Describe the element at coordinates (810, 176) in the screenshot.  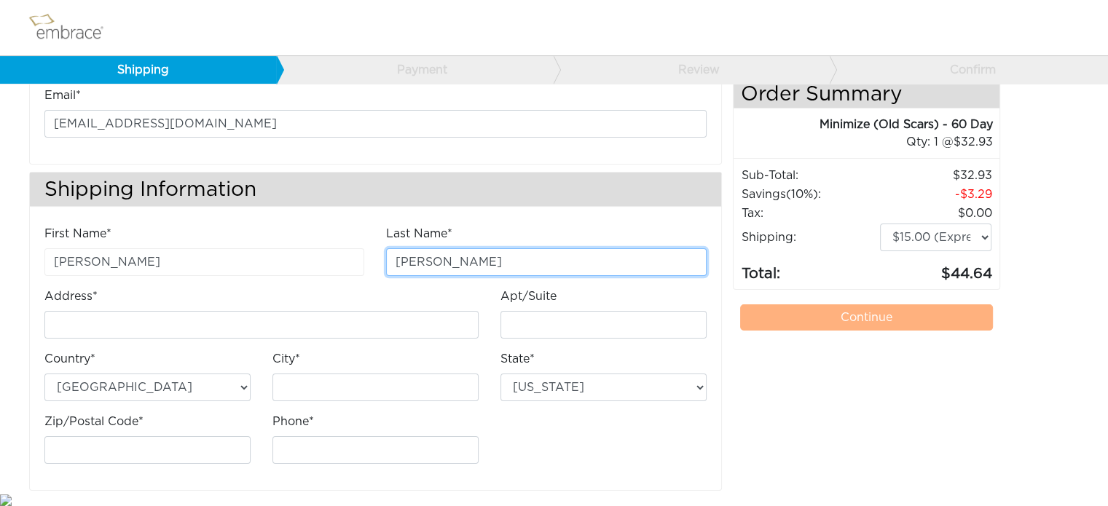
I see `td: Sub-Total:` at that location.